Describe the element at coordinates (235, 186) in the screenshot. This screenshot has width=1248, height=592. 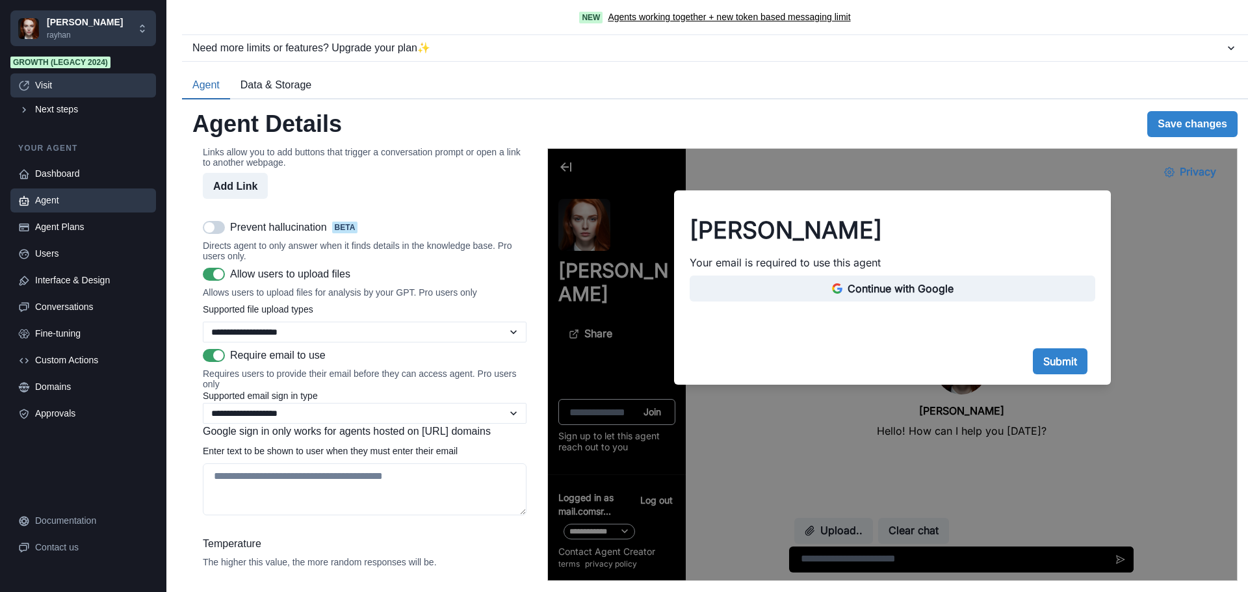
I see `button: Add Link` at that location.